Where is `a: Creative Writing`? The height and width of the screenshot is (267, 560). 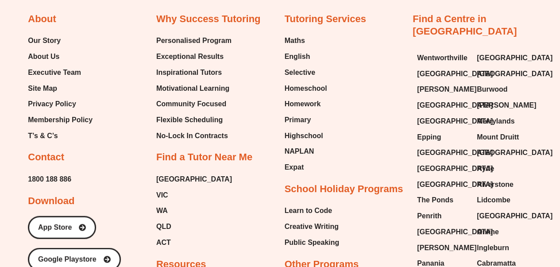
a: Creative Writing is located at coordinates (312, 226).